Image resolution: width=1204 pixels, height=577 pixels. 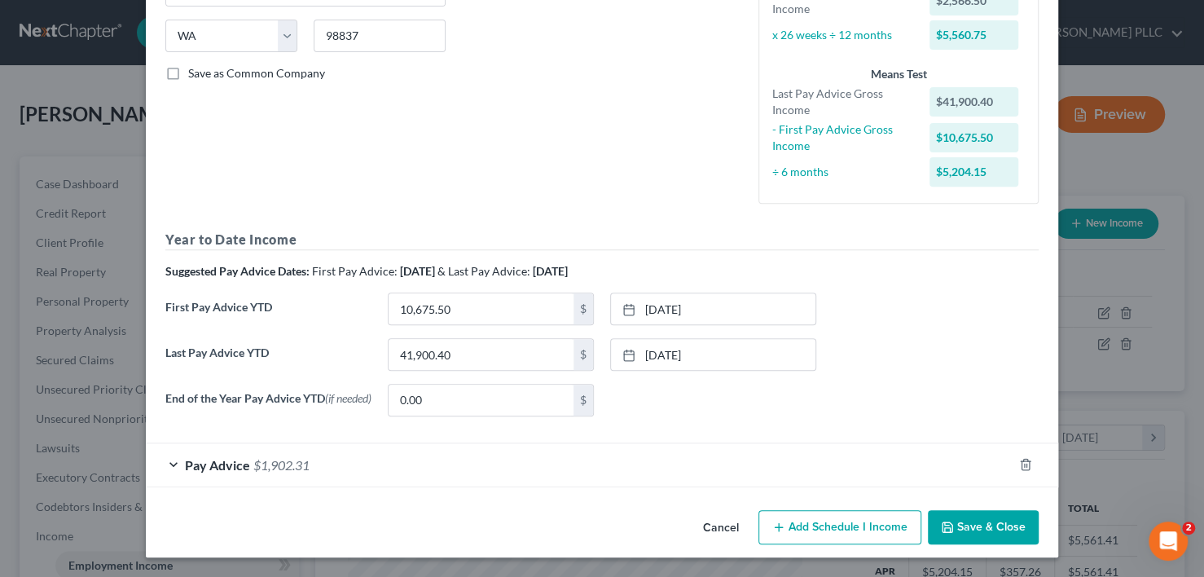 I want to click on div: x 26 weeks ÷ 12 months, so click(x=842, y=35).